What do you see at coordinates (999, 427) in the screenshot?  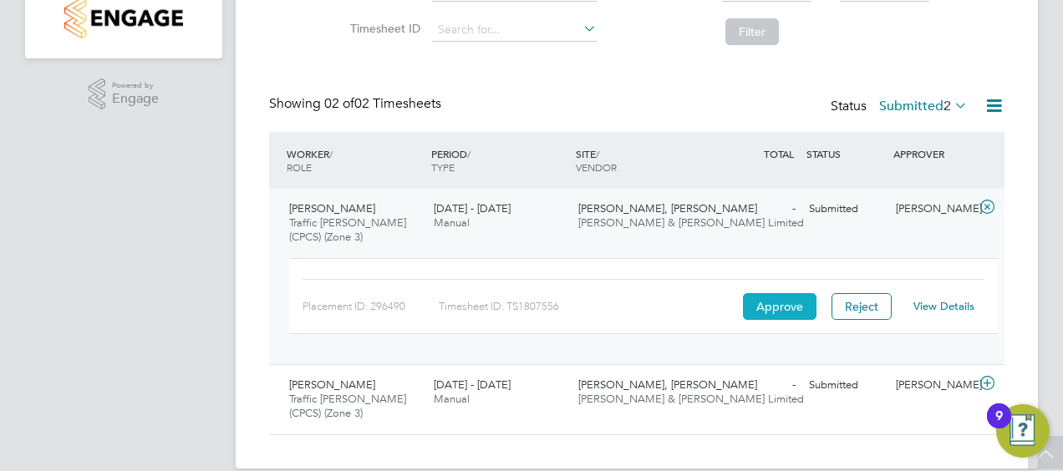 I see `div: 9` at bounding box center [999, 427].